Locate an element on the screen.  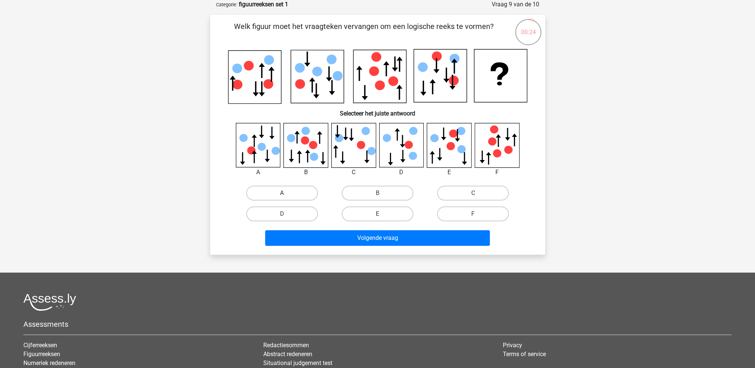
a: Abstract redeneren is located at coordinates (288, 354).